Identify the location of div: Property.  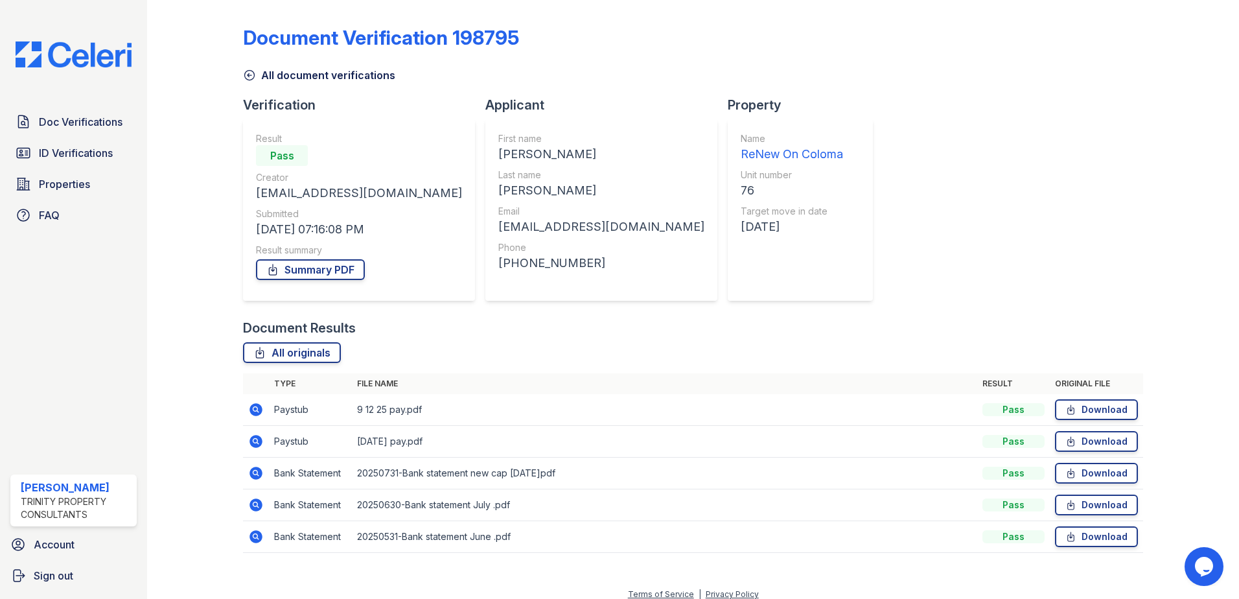
(806, 105).